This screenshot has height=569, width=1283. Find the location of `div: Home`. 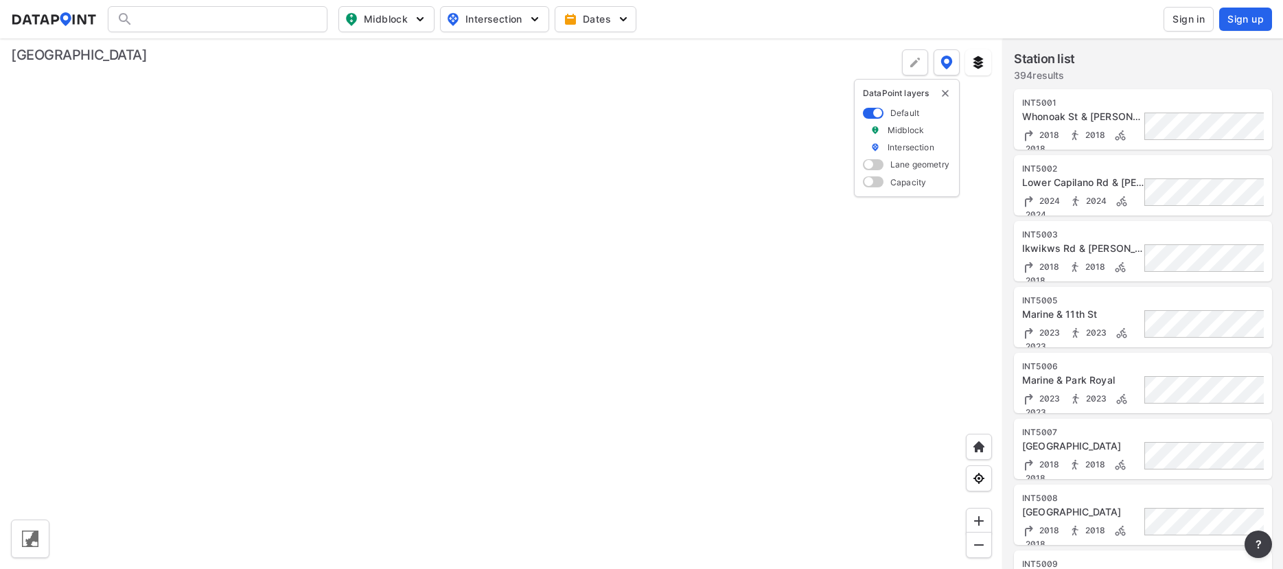

div: Home is located at coordinates (979, 447).